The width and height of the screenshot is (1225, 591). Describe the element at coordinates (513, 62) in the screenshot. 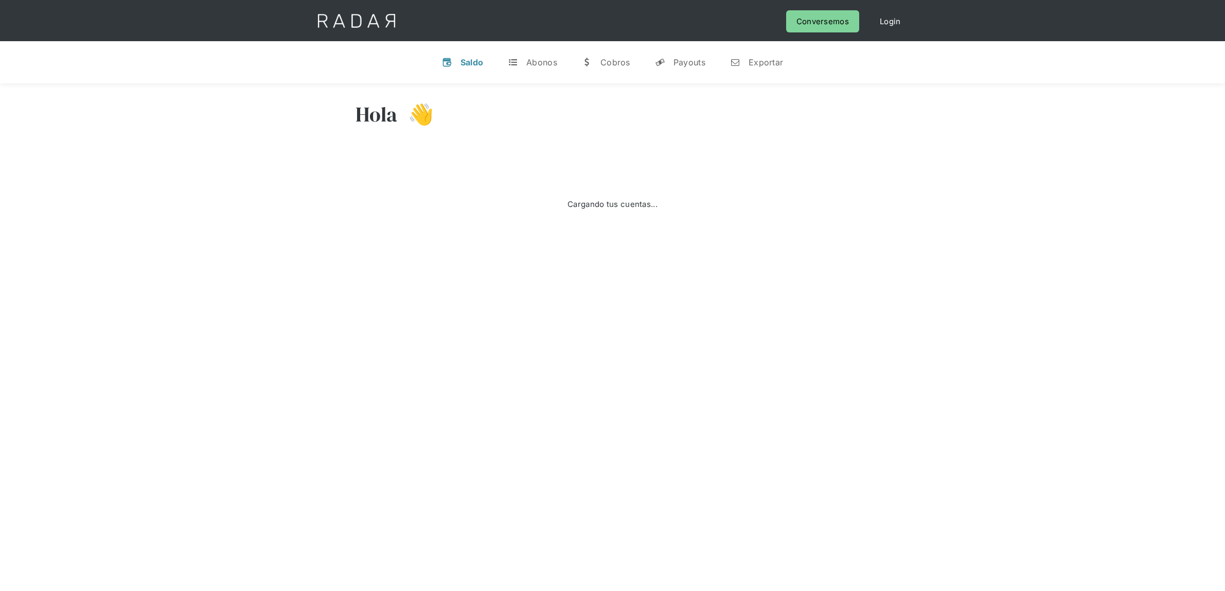

I see `div: t` at that location.